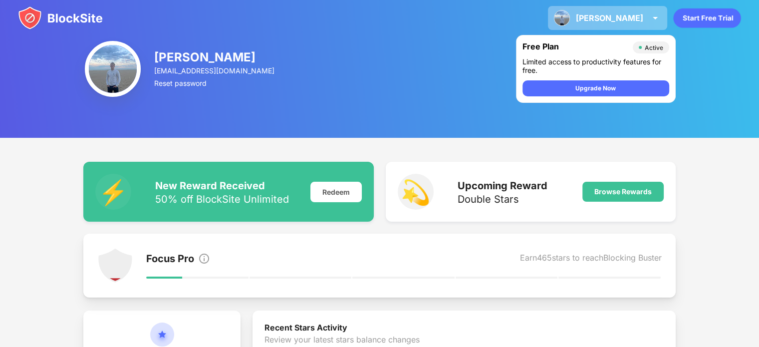  I want to click on div: Reset password, so click(215, 83).